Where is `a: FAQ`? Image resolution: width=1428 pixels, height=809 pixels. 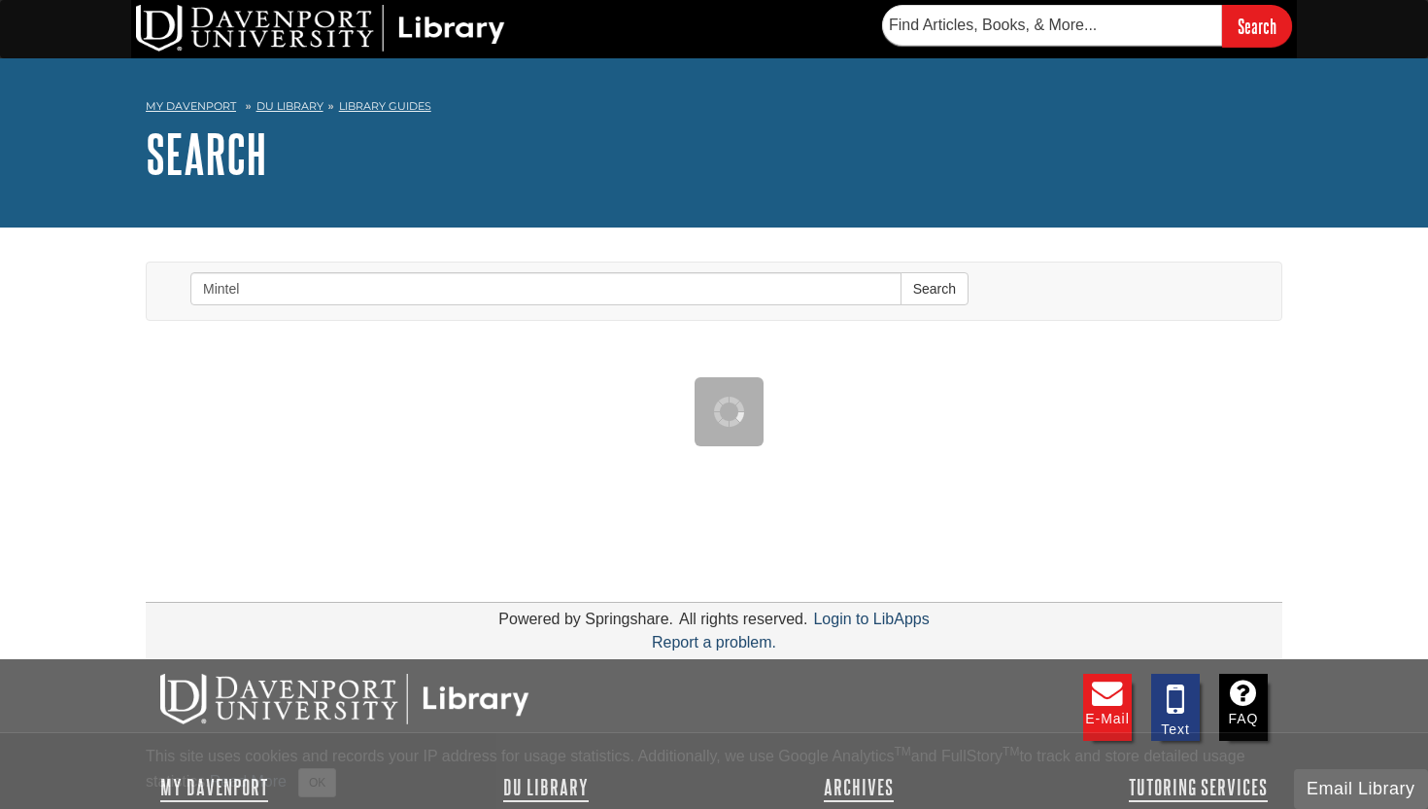
a: FAQ is located at coordinates (1244, 706).